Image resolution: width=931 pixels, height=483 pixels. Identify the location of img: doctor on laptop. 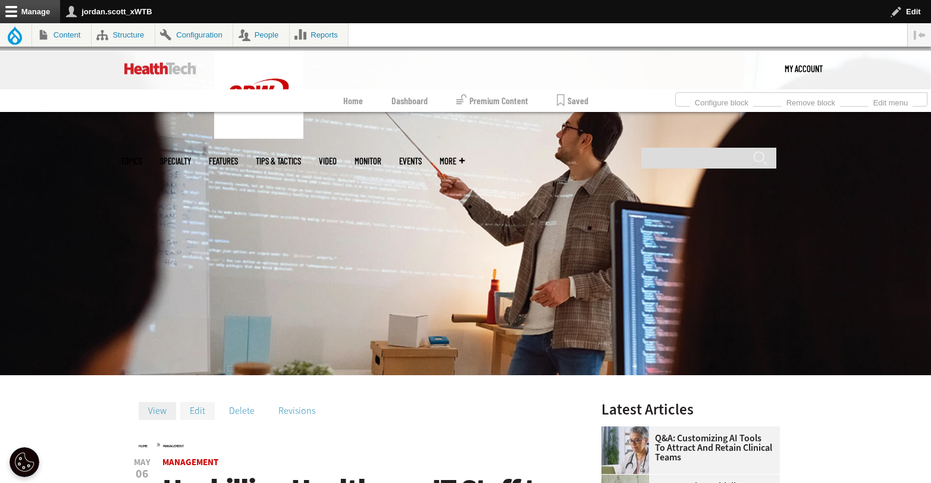
(625, 450).